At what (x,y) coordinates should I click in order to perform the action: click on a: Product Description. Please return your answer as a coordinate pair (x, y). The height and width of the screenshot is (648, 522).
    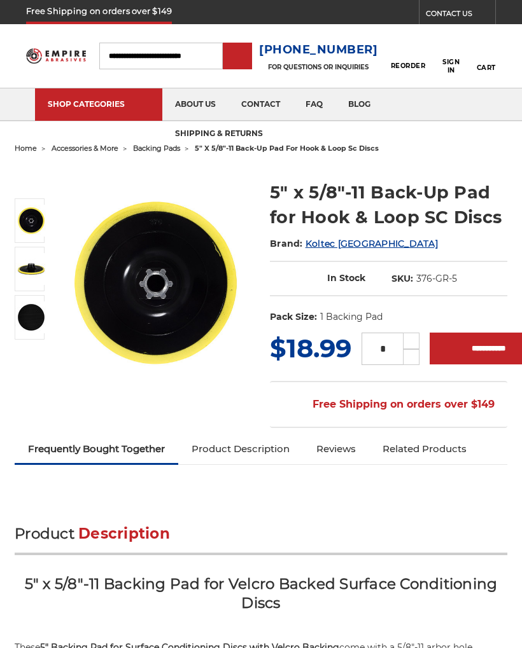
    Looking at the image, I should click on (240, 449).